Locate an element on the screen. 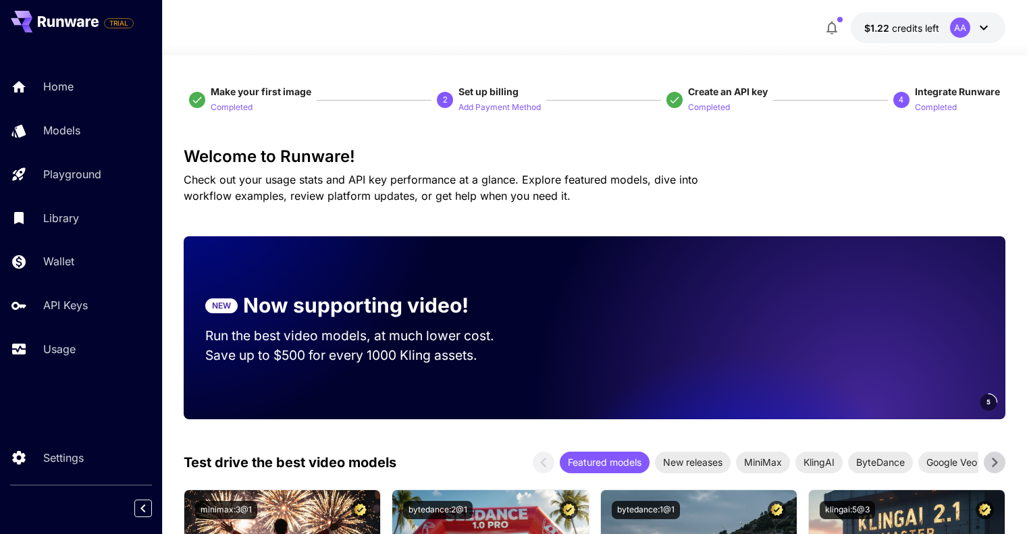 The width and height of the screenshot is (1027, 534). span: MiniMax is located at coordinates (763, 462).